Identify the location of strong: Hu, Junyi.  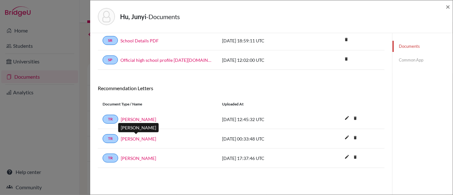
(133, 17).